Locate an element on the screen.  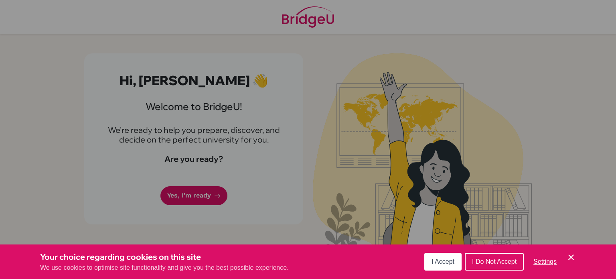
button: Save and close is located at coordinates (571, 257).